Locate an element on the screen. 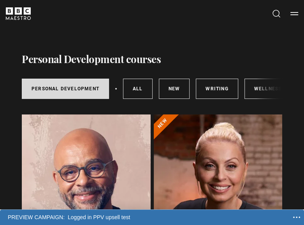 The image size is (304, 225). div: Logged in PPV upsell test is located at coordinates (153, 217).